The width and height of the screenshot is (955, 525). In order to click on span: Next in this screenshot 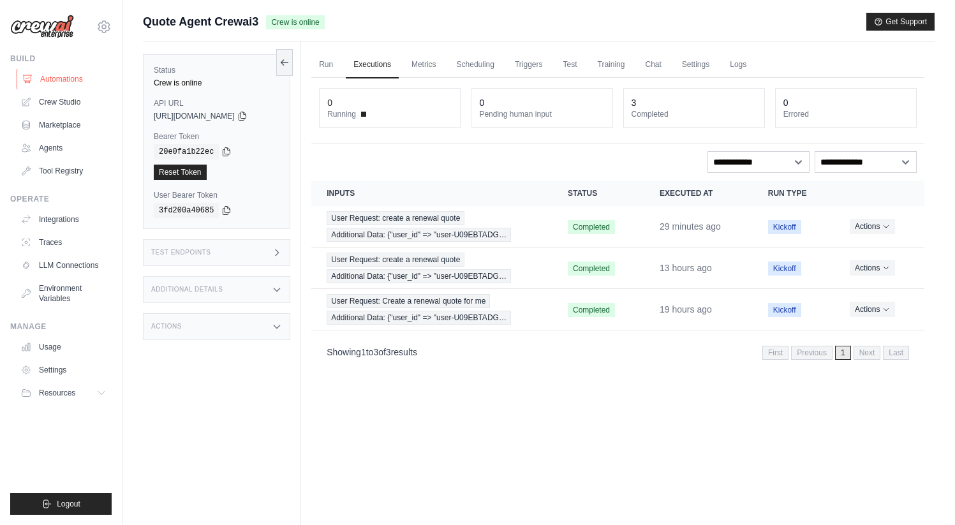, I will do `click(867, 353)`.